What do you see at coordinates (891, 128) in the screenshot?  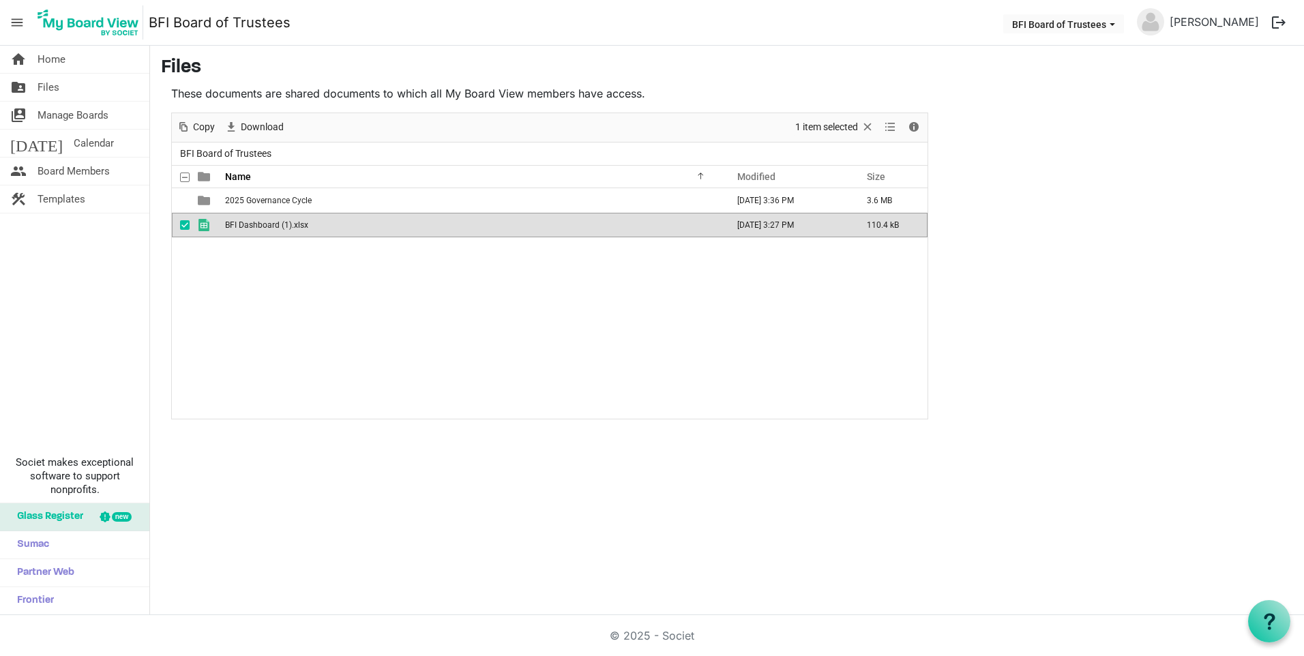 I see `div: View` at bounding box center [891, 128].